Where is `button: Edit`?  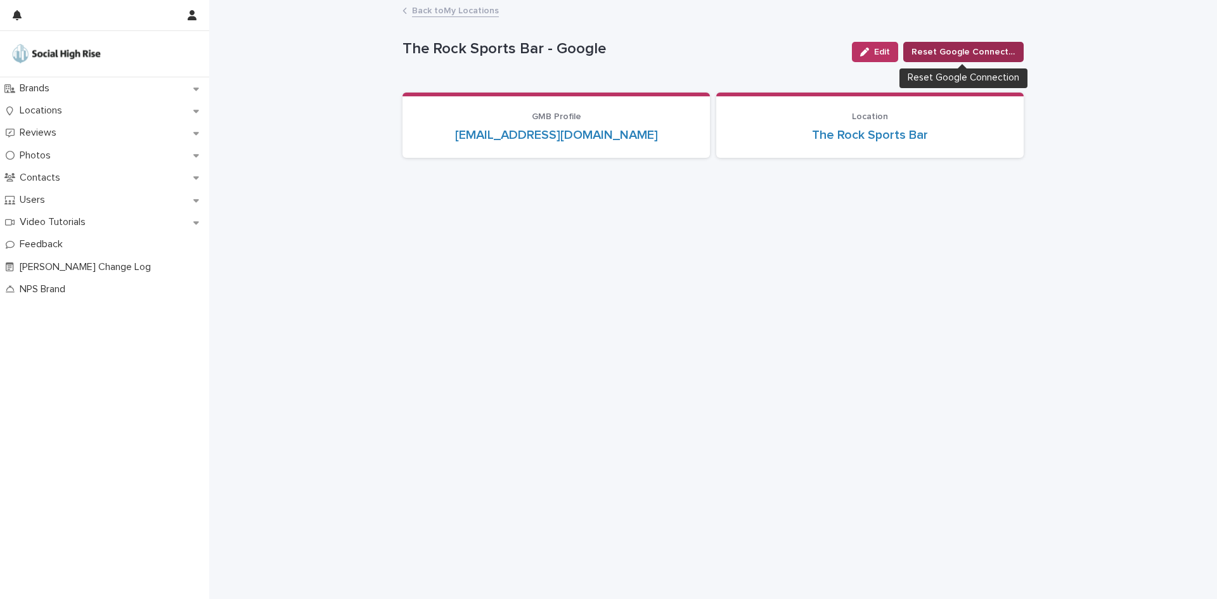
button: Edit is located at coordinates (875, 52).